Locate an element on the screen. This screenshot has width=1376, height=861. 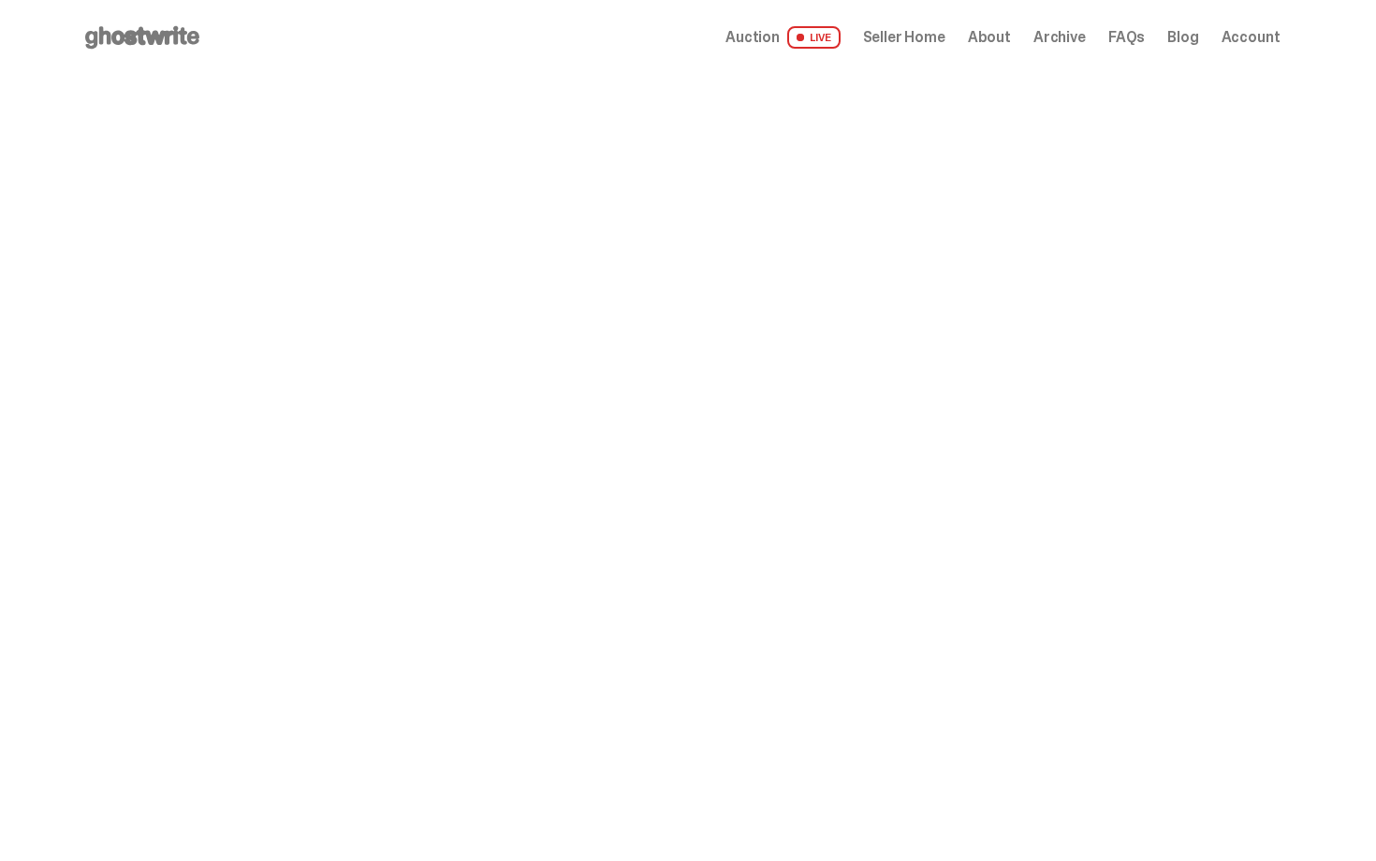
a: About is located at coordinates (989, 37).